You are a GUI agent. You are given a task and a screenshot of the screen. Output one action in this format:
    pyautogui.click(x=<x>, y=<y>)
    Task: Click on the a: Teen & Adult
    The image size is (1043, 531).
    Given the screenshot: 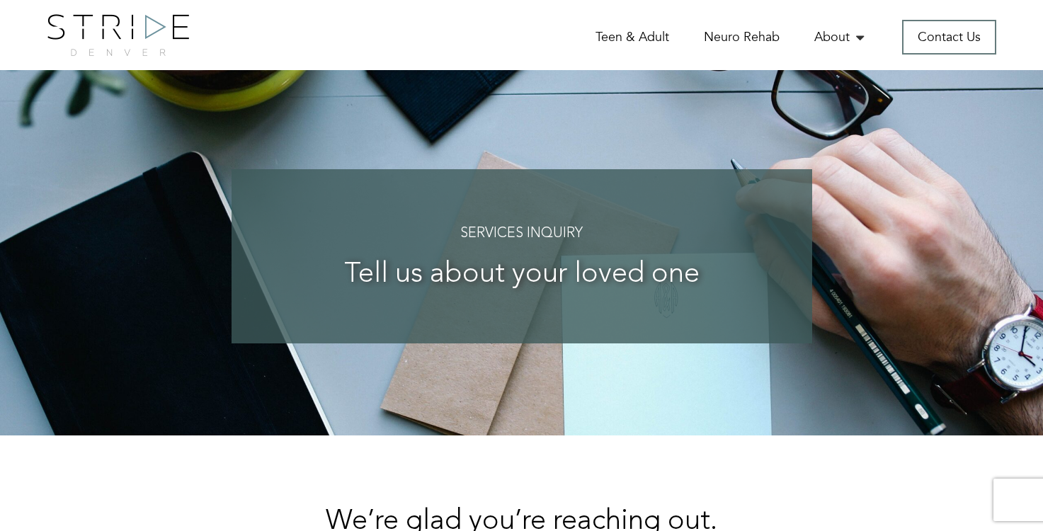 What is the action you would take?
    pyautogui.click(x=632, y=37)
    